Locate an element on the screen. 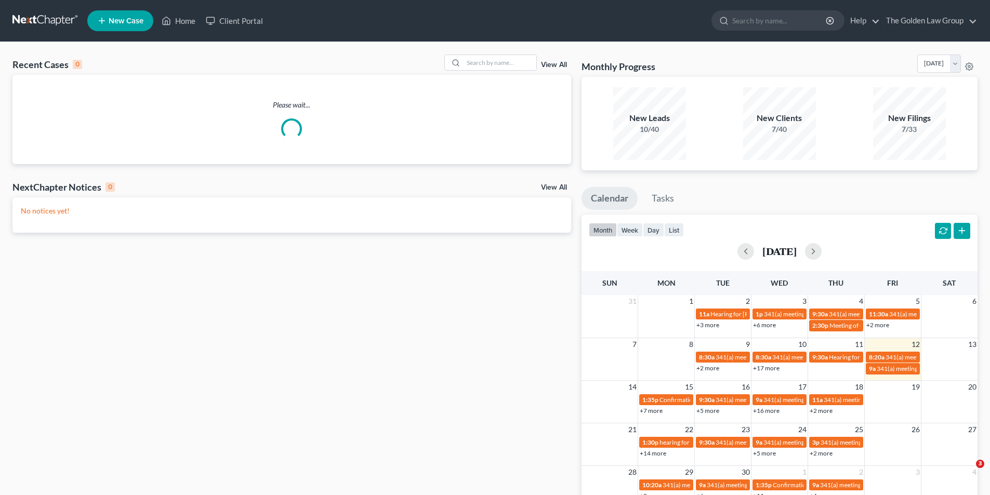 The height and width of the screenshot is (495, 990). span: 11 is located at coordinates (859, 345).